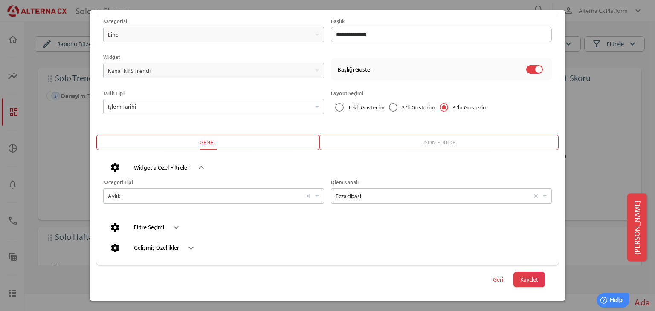 This screenshot has height=311, width=655. Describe the element at coordinates (427, 69) in the screenshot. I see `div: Başlığı Göster` at that location.